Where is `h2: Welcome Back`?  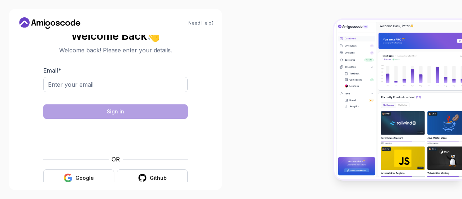 h2: Welcome Back is located at coordinates (115, 36).